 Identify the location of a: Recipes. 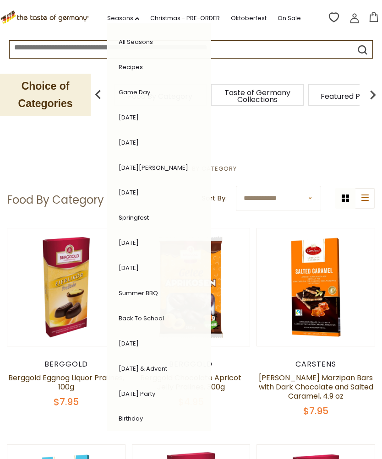
(131, 67).